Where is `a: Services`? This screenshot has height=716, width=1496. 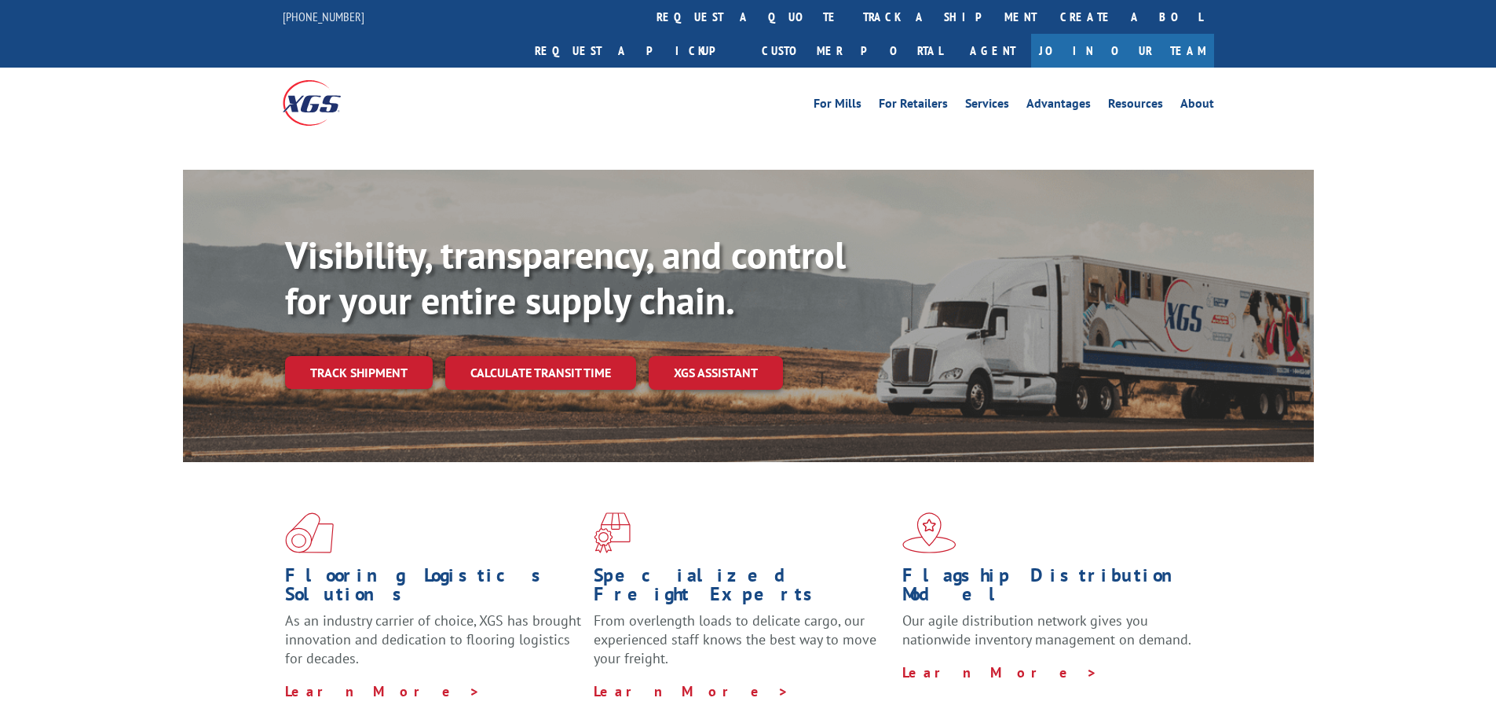
a: Services is located at coordinates (987, 106).